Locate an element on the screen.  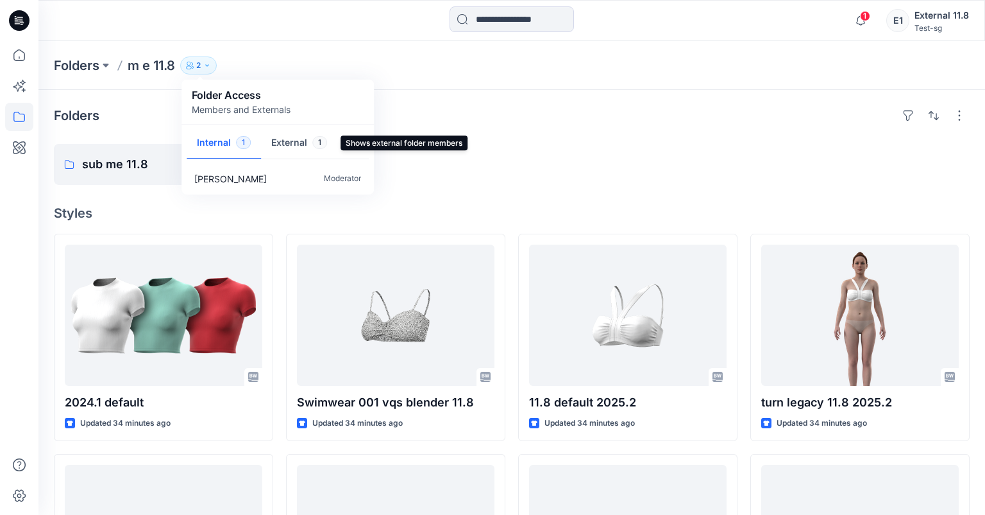
h4: Folders is located at coordinates (76, 115).